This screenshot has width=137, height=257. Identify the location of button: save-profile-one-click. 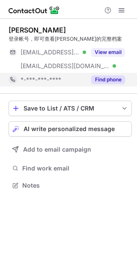
(70, 108).